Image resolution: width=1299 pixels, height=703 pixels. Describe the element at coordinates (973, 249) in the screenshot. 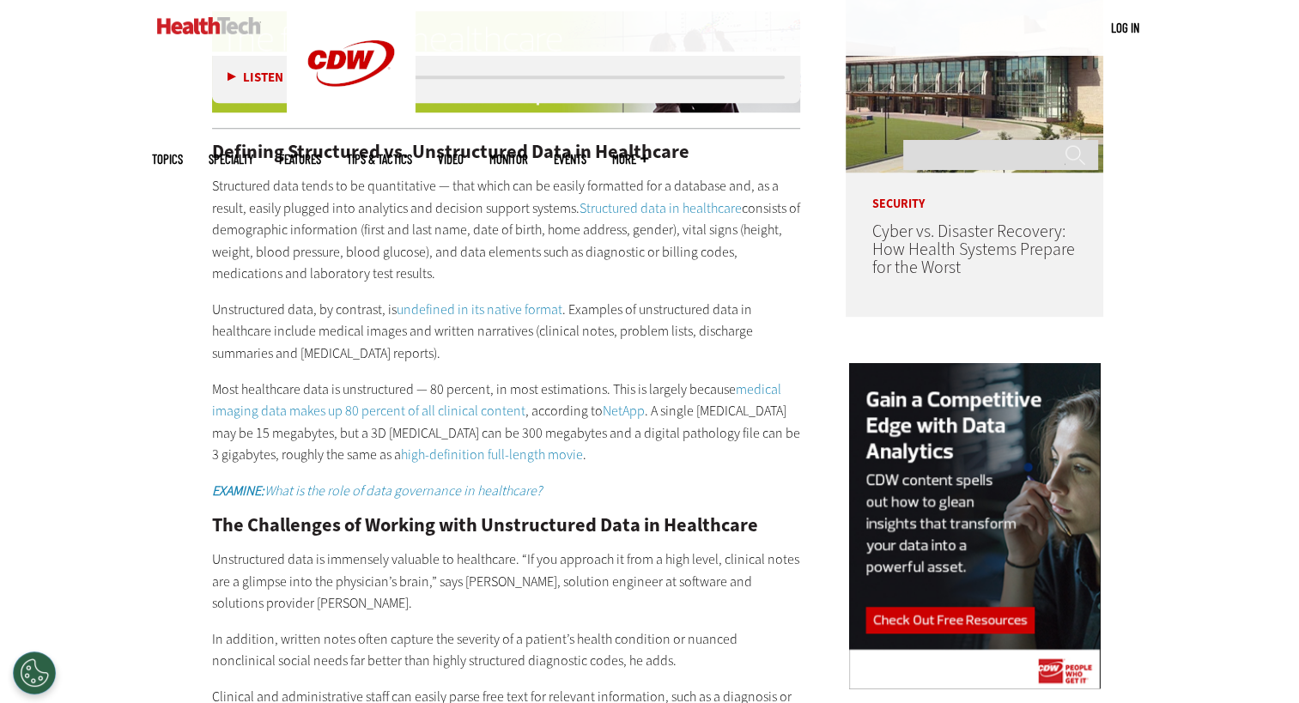

I see `span: Cyber vs. Disaster Recovery: How Health Systems Prepare for the Worst` at that location.